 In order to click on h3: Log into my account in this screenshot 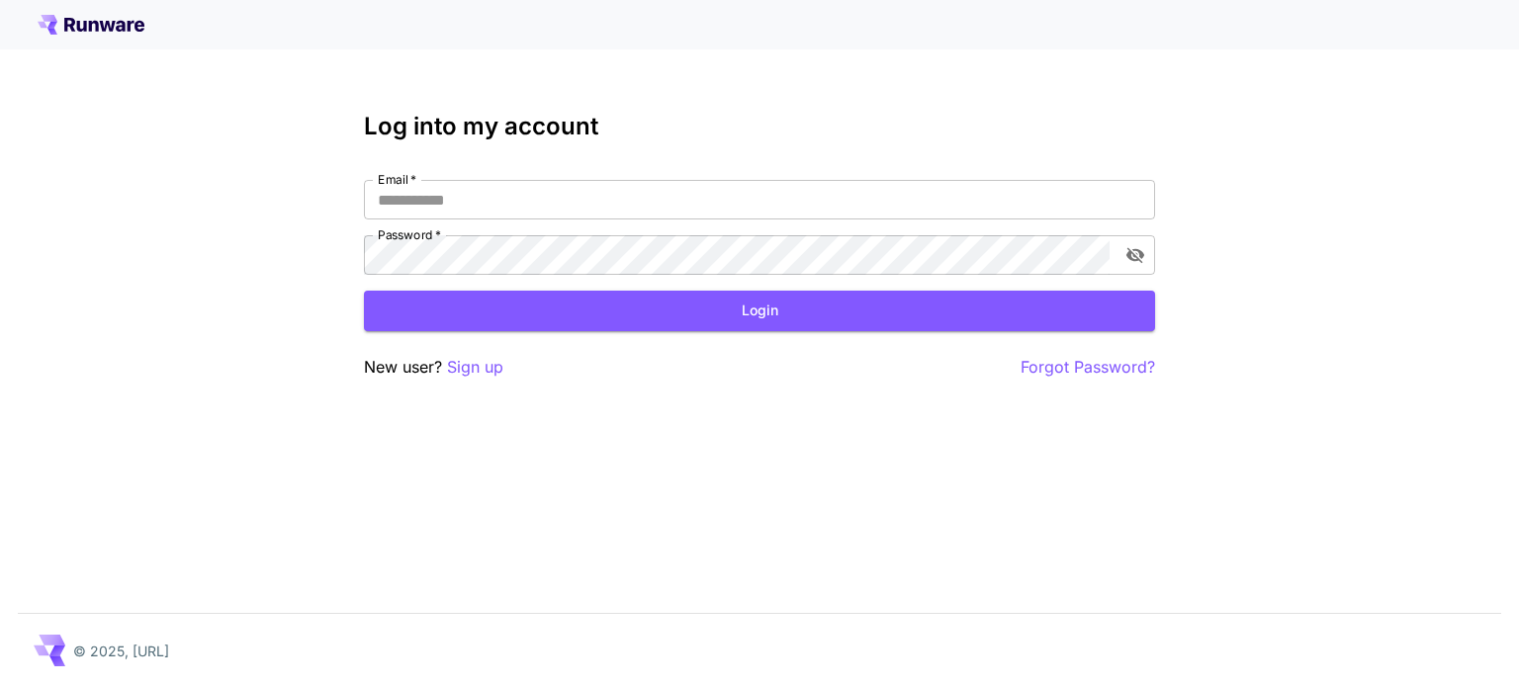, I will do `click(760, 127)`.